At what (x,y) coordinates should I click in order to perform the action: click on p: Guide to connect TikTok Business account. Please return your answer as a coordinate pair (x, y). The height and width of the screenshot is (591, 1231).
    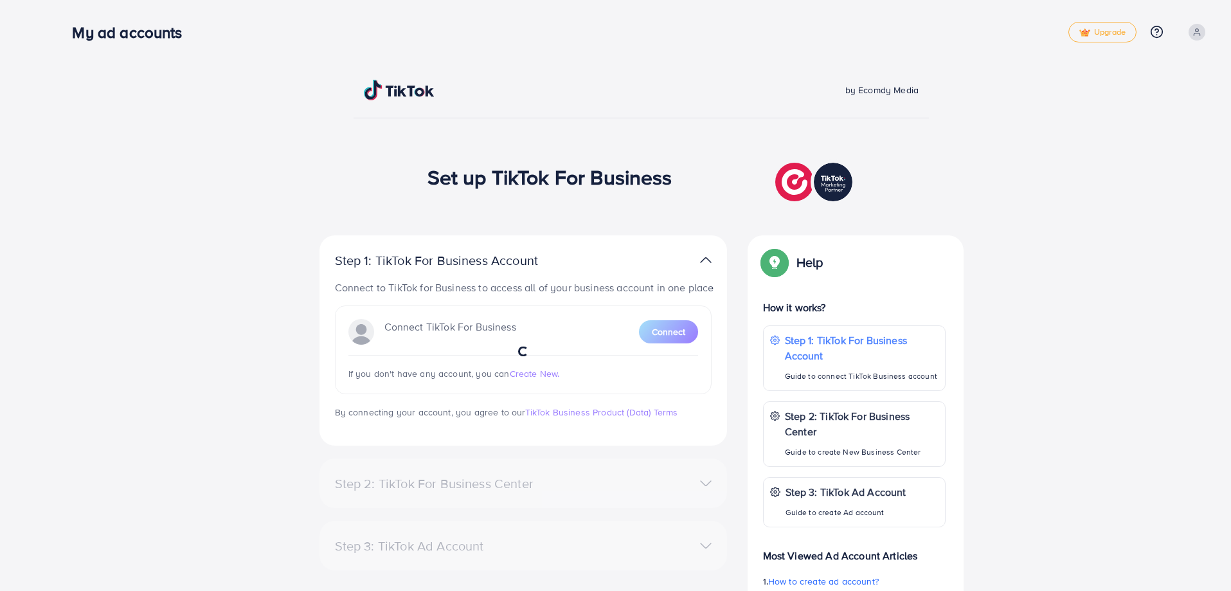
    Looking at the image, I should click on (861, 376).